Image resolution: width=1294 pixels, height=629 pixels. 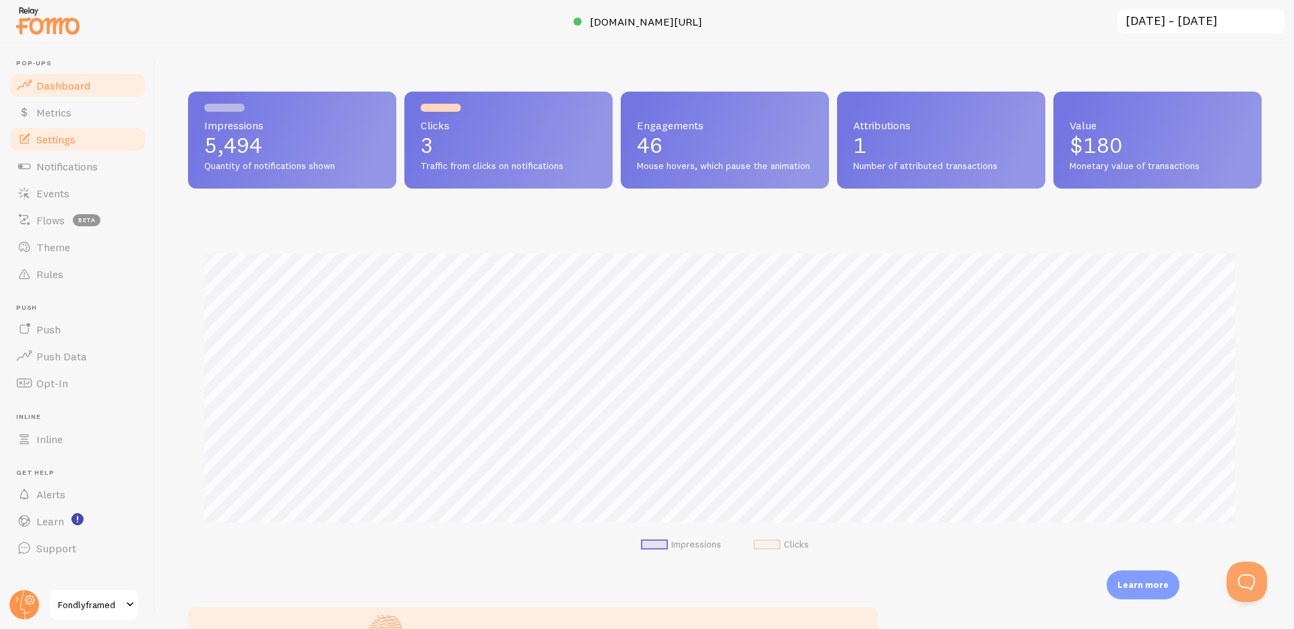 What do you see at coordinates (1157, 166) in the screenshot?
I see `span: Monetary value of transactions` at bounding box center [1157, 166].